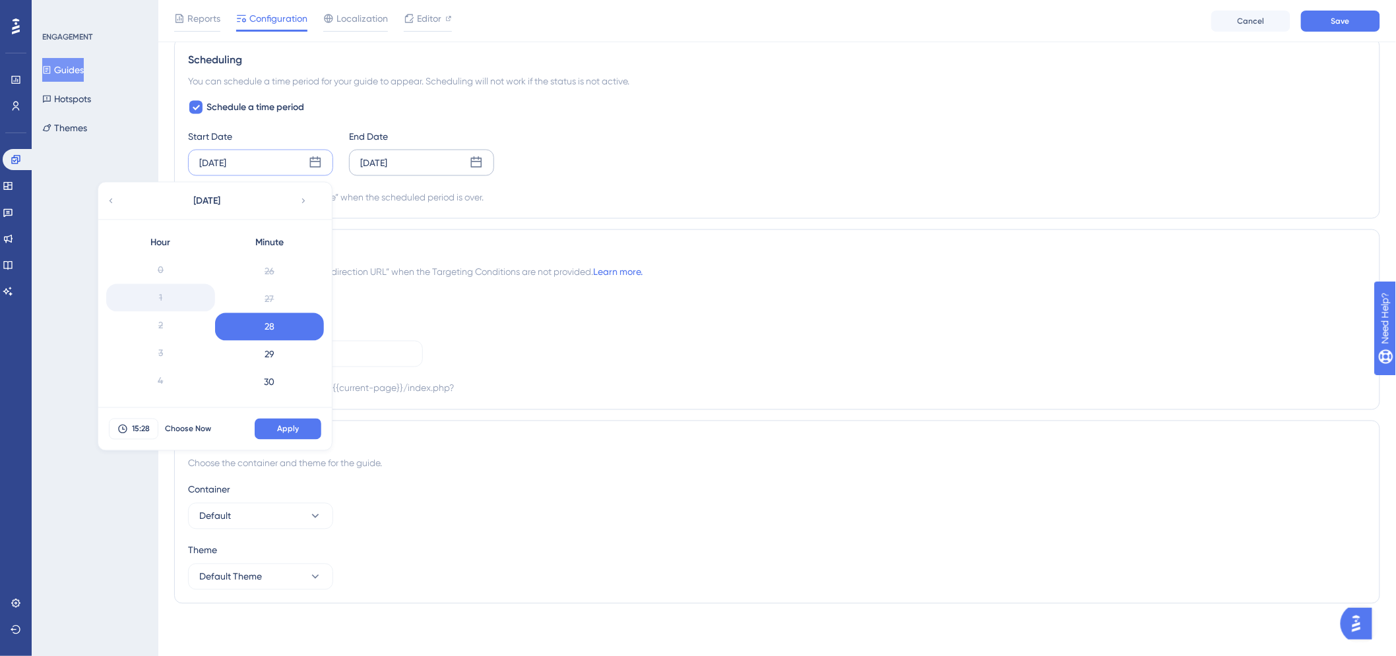  What do you see at coordinates (188, 429) in the screenshot?
I see `span: Choose Now` at bounding box center [188, 429].